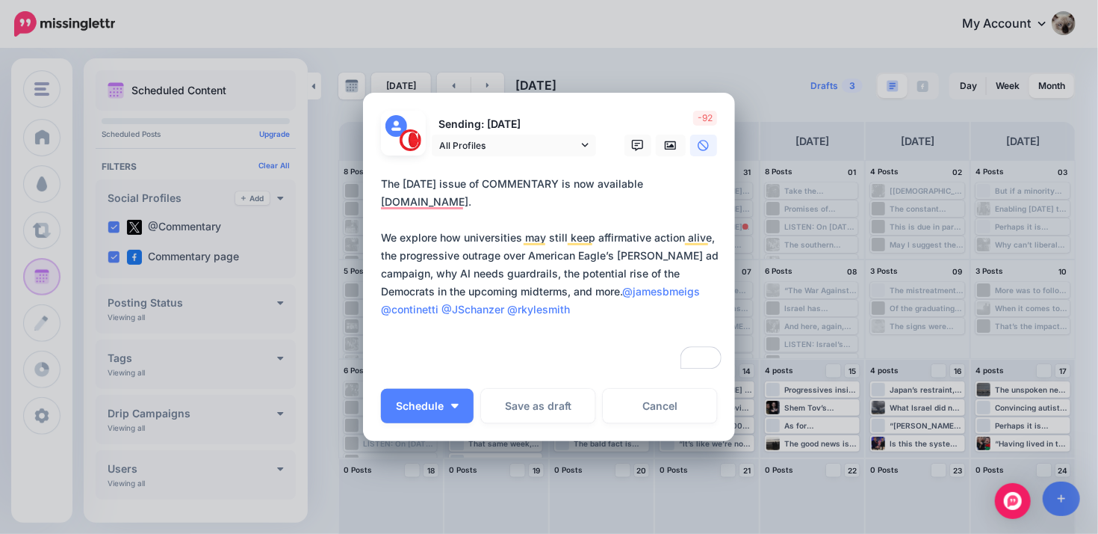  I want to click on div: Open Intercom Messenger, so click(1013, 501).